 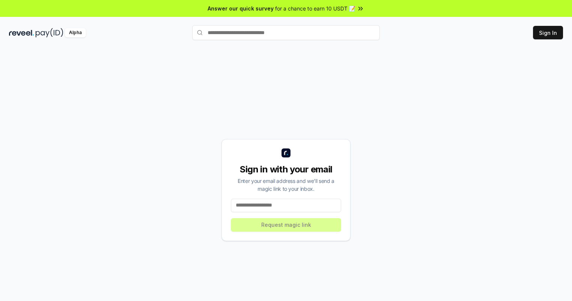 I want to click on img: reveel_dark, so click(x=21, y=33).